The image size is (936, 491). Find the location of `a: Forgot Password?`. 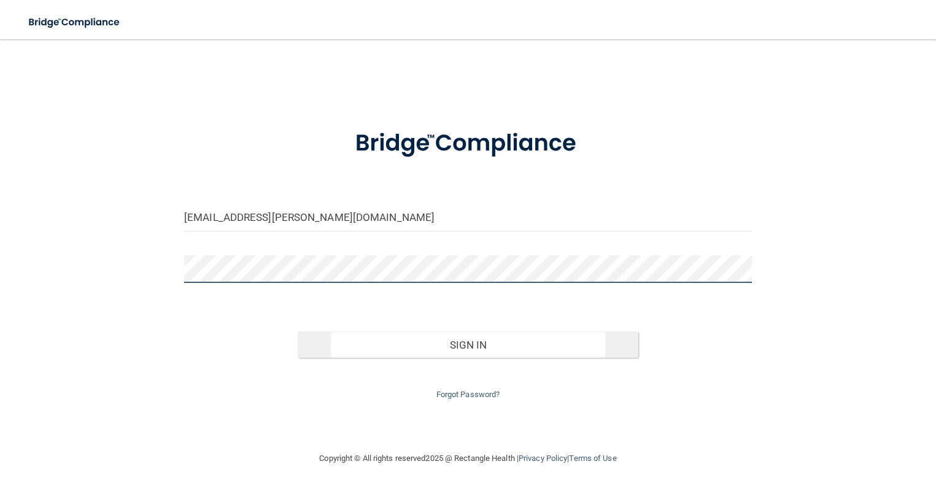

a: Forgot Password? is located at coordinates (468, 394).